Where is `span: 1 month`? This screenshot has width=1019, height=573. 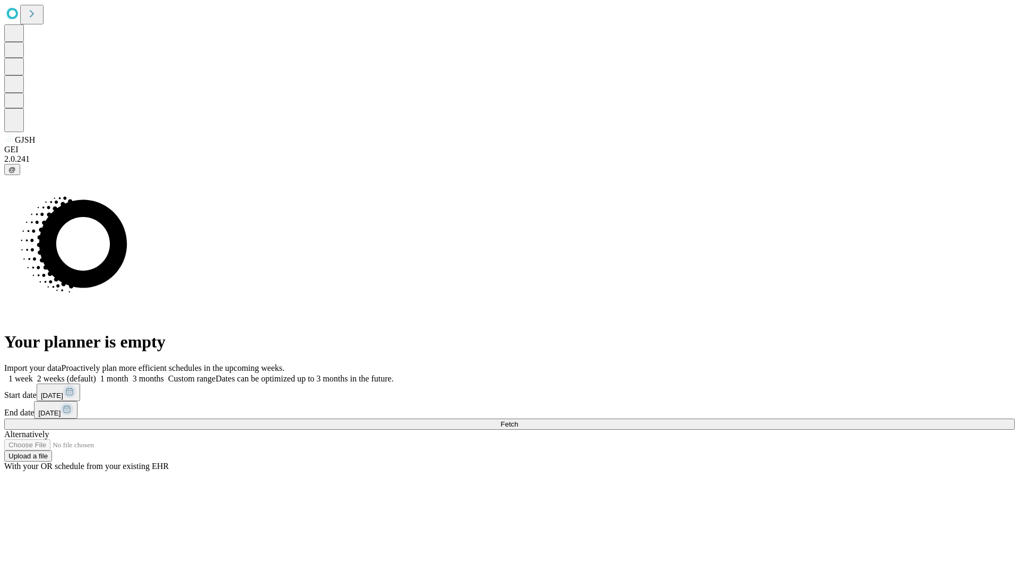 span: 1 month is located at coordinates (114, 378).